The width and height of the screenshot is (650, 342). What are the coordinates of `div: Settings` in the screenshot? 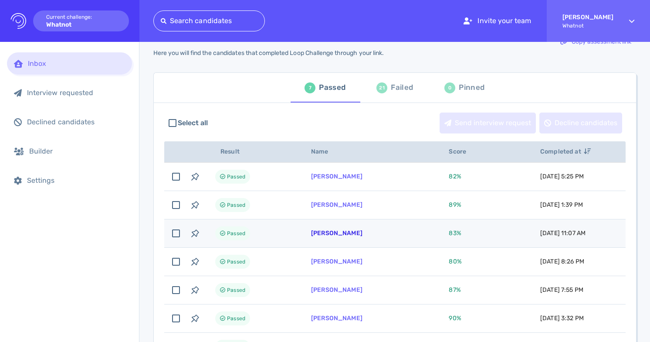 It's located at (76, 180).